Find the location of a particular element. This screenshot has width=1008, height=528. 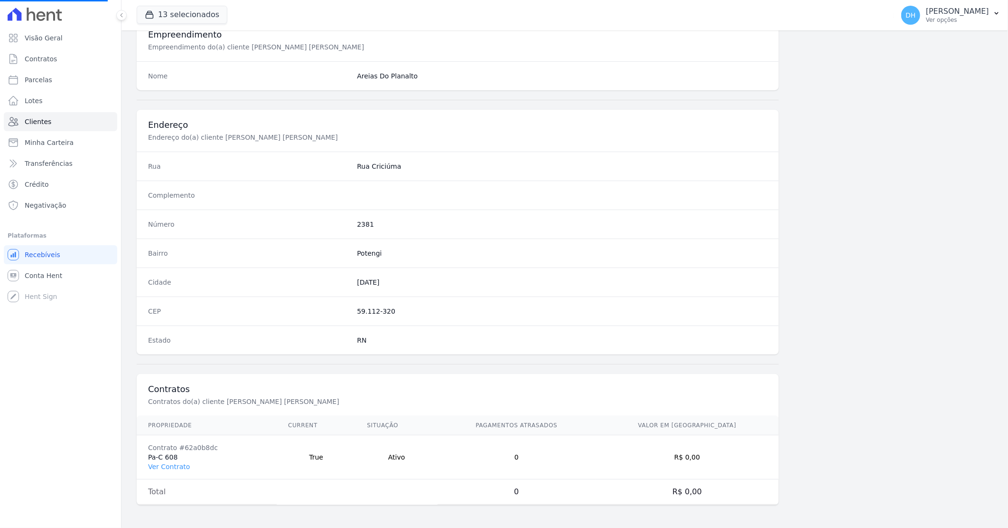

td: Total is located at coordinates (207, 491).